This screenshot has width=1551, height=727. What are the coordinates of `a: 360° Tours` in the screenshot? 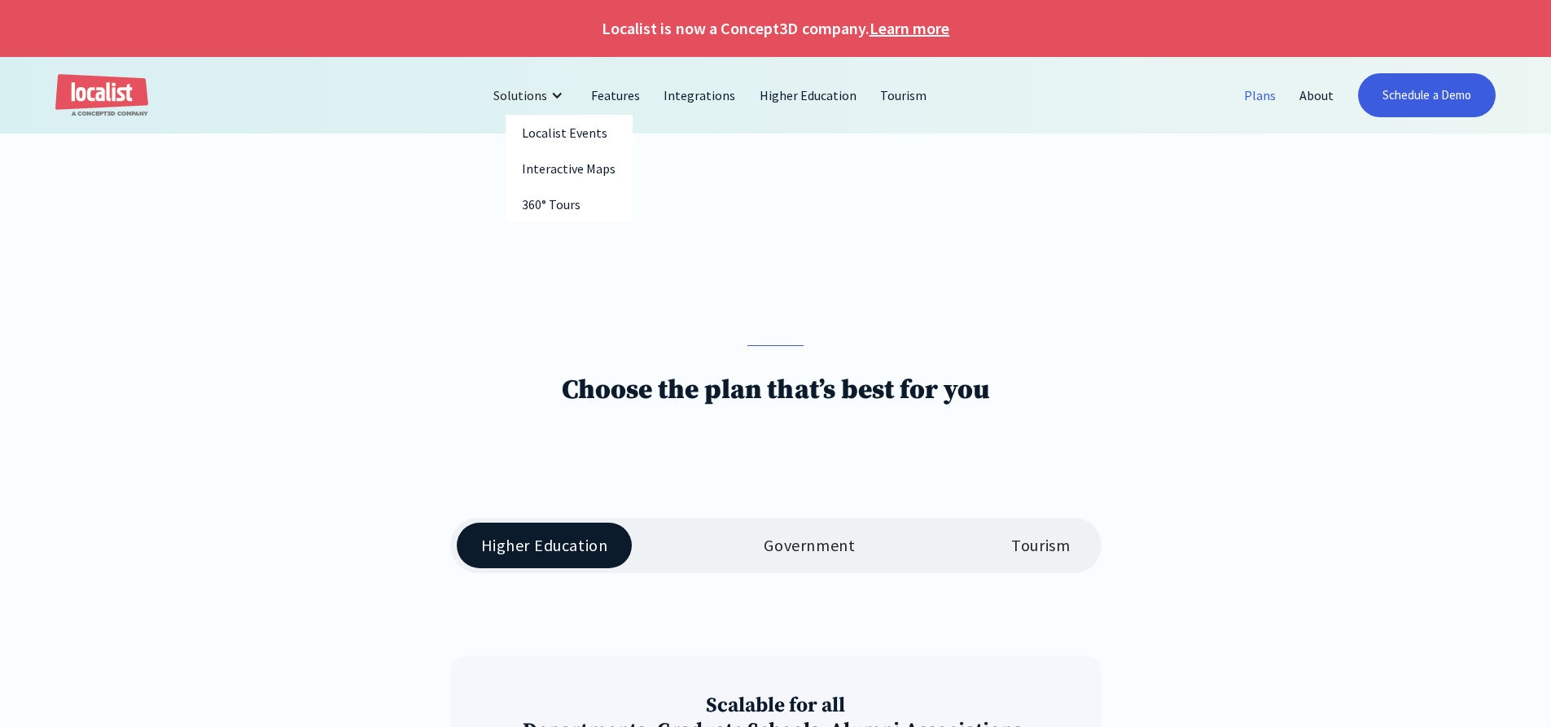 It's located at (569, 204).